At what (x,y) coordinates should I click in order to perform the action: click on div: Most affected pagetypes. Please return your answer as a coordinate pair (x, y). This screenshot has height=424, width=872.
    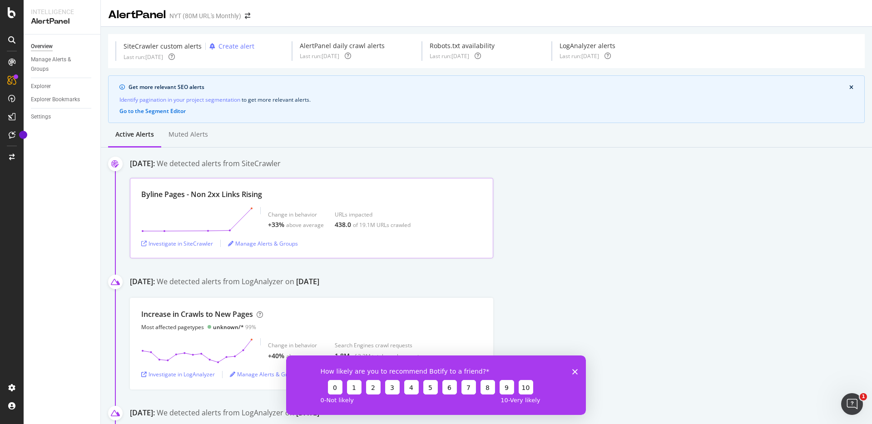
    Looking at the image, I should click on (173, 327).